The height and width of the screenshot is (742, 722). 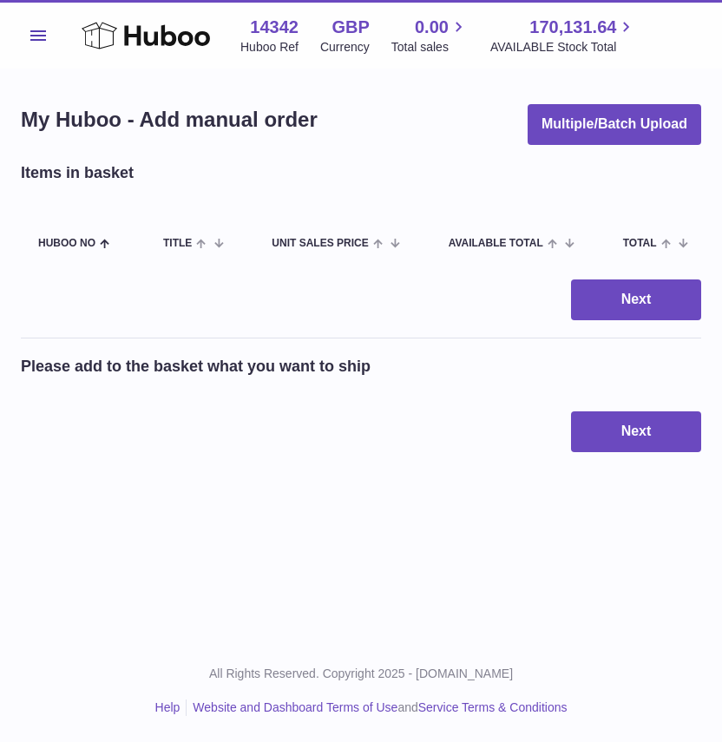 What do you see at coordinates (77, 173) in the screenshot?
I see `h2: Items in basket` at bounding box center [77, 173].